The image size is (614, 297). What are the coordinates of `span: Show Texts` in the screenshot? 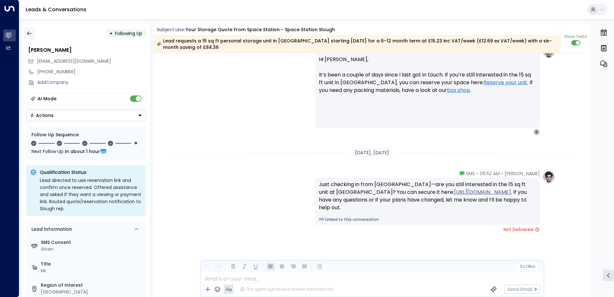 It's located at (576, 37).